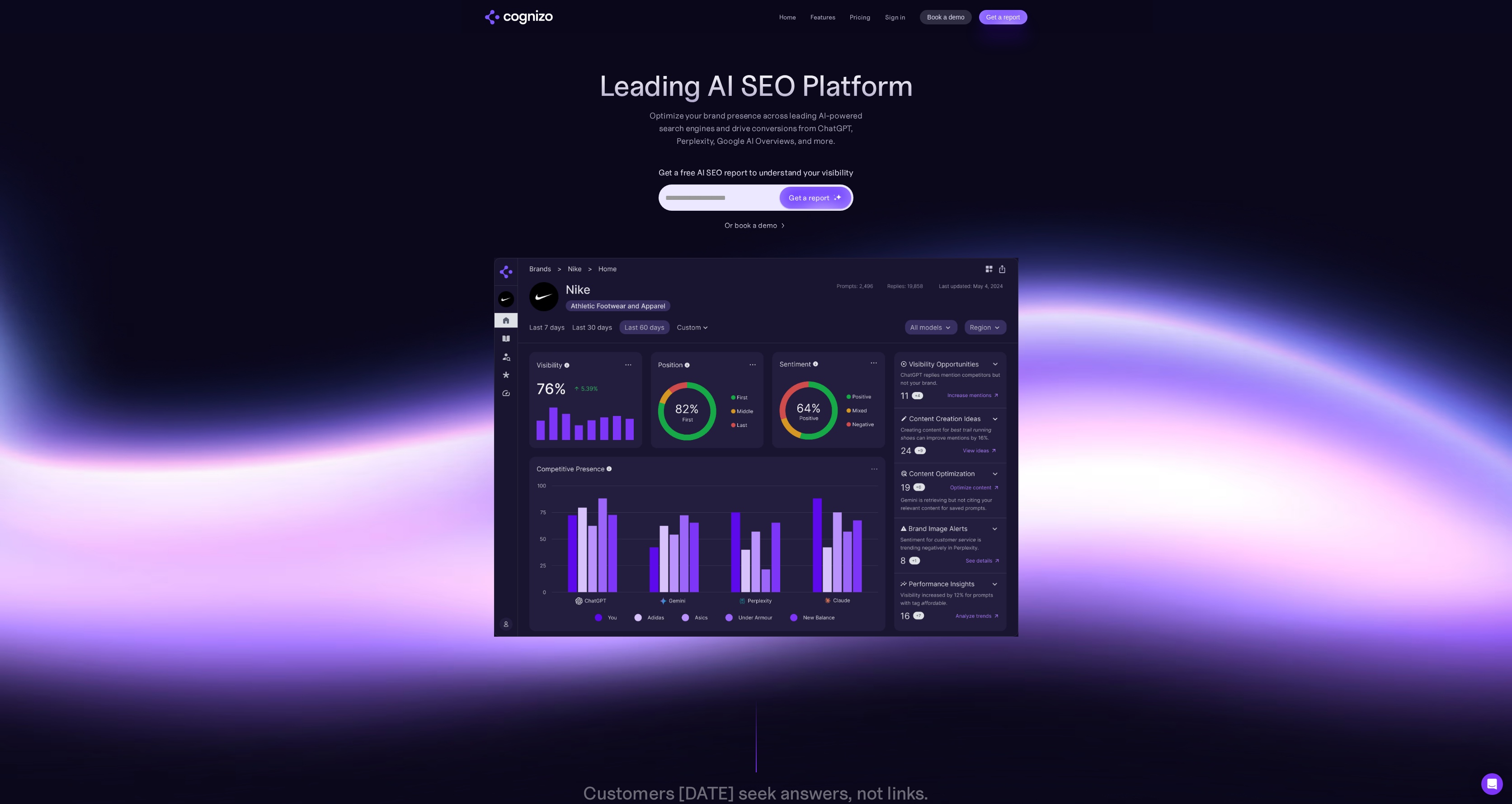 Image resolution: width=1512 pixels, height=804 pixels. Describe the element at coordinates (751, 226) in the screenshot. I see `div: Or book a demo` at that location.